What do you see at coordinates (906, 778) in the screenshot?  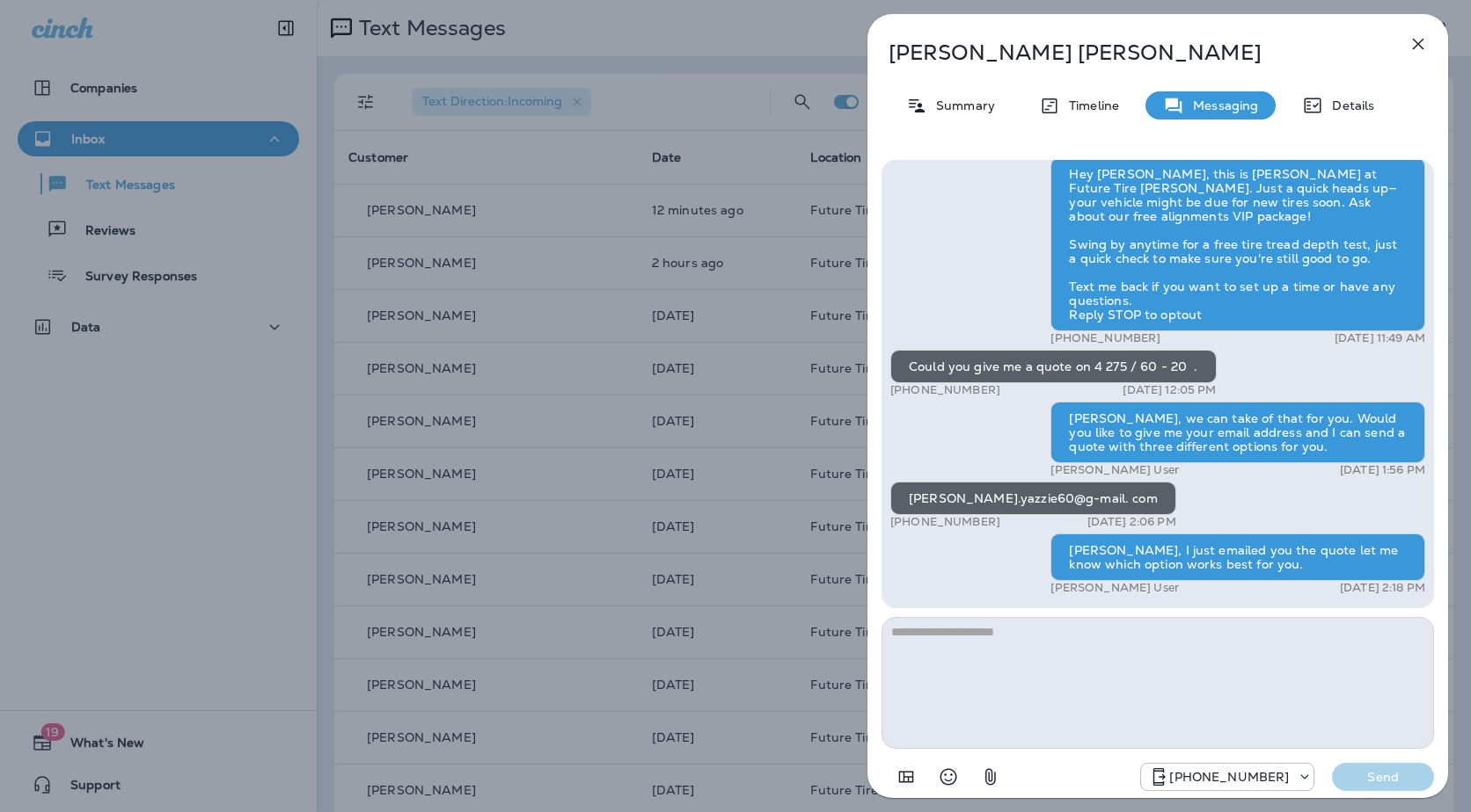 I see `button: Add in a premade template` at bounding box center [906, 778].